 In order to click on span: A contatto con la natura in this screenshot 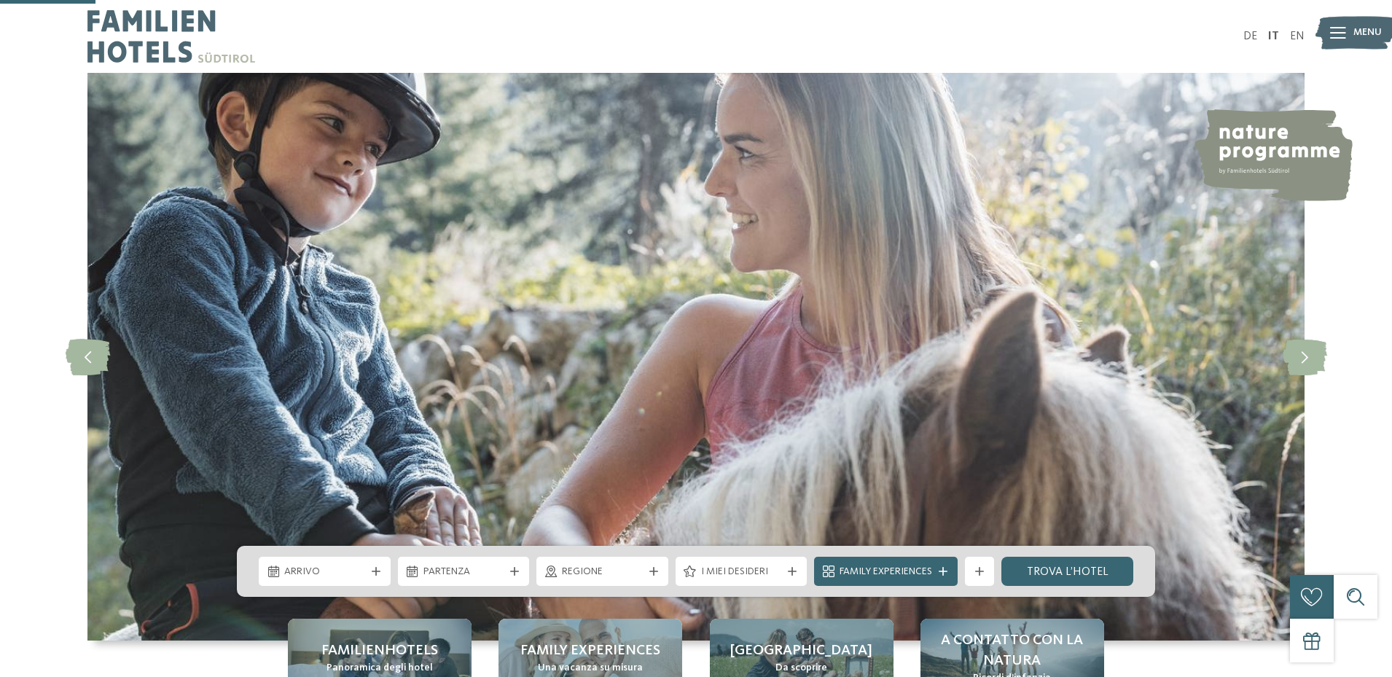, I will do `click(1012, 651)`.